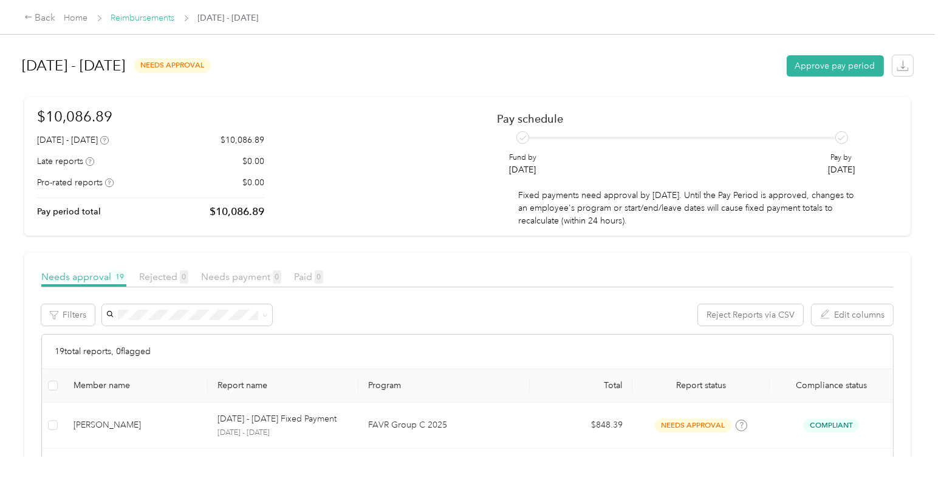  I want to click on span: 19, so click(120, 277).